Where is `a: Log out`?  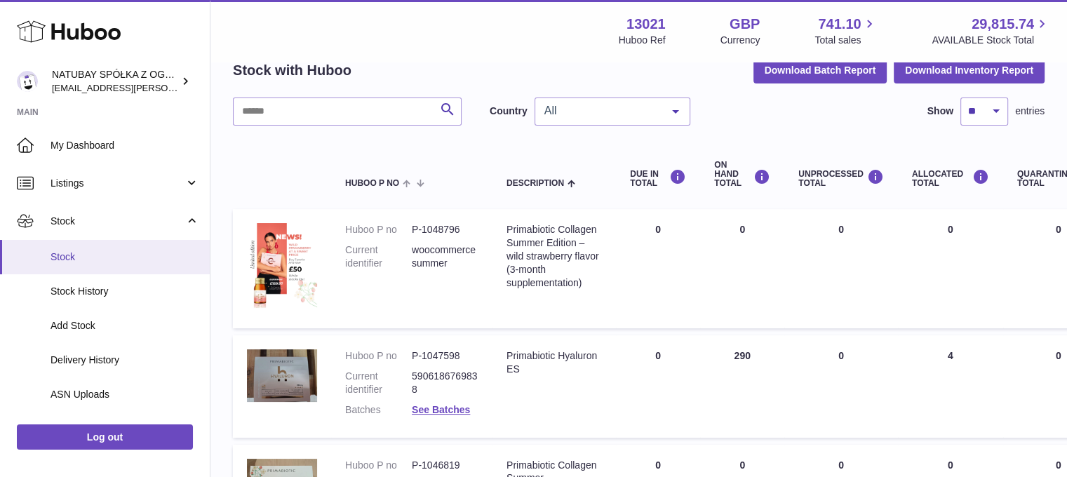
a: Log out is located at coordinates (104, 437).